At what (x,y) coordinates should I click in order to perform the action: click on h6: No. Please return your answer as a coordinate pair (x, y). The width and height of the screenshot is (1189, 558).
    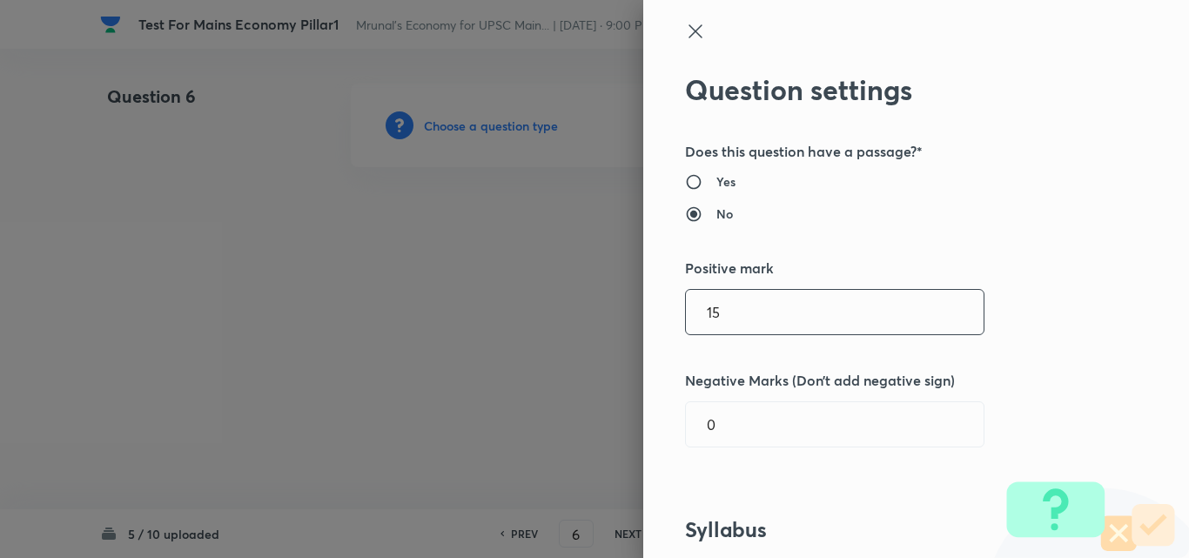
    Looking at the image, I should click on (724, 213).